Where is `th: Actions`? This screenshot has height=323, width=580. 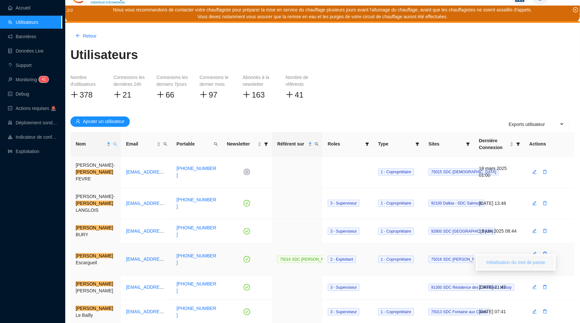
th: Actions is located at coordinates (550, 144).